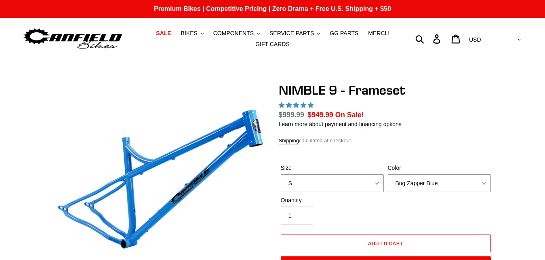 The image size is (545, 260). Describe the element at coordinates (192, 33) in the screenshot. I see `button: BIKES` at that location.